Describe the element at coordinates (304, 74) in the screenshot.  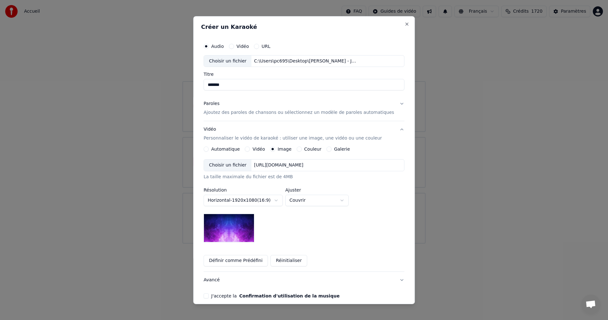
I see `label: Titre` at that location.